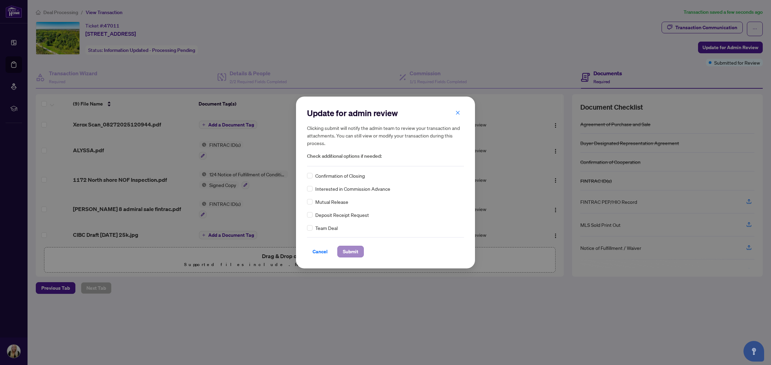 The height and width of the screenshot is (365, 771). What do you see at coordinates (340, 176) in the screenshot?
I see `span: Confirmation of Closing` at bounding box center [340, 176].